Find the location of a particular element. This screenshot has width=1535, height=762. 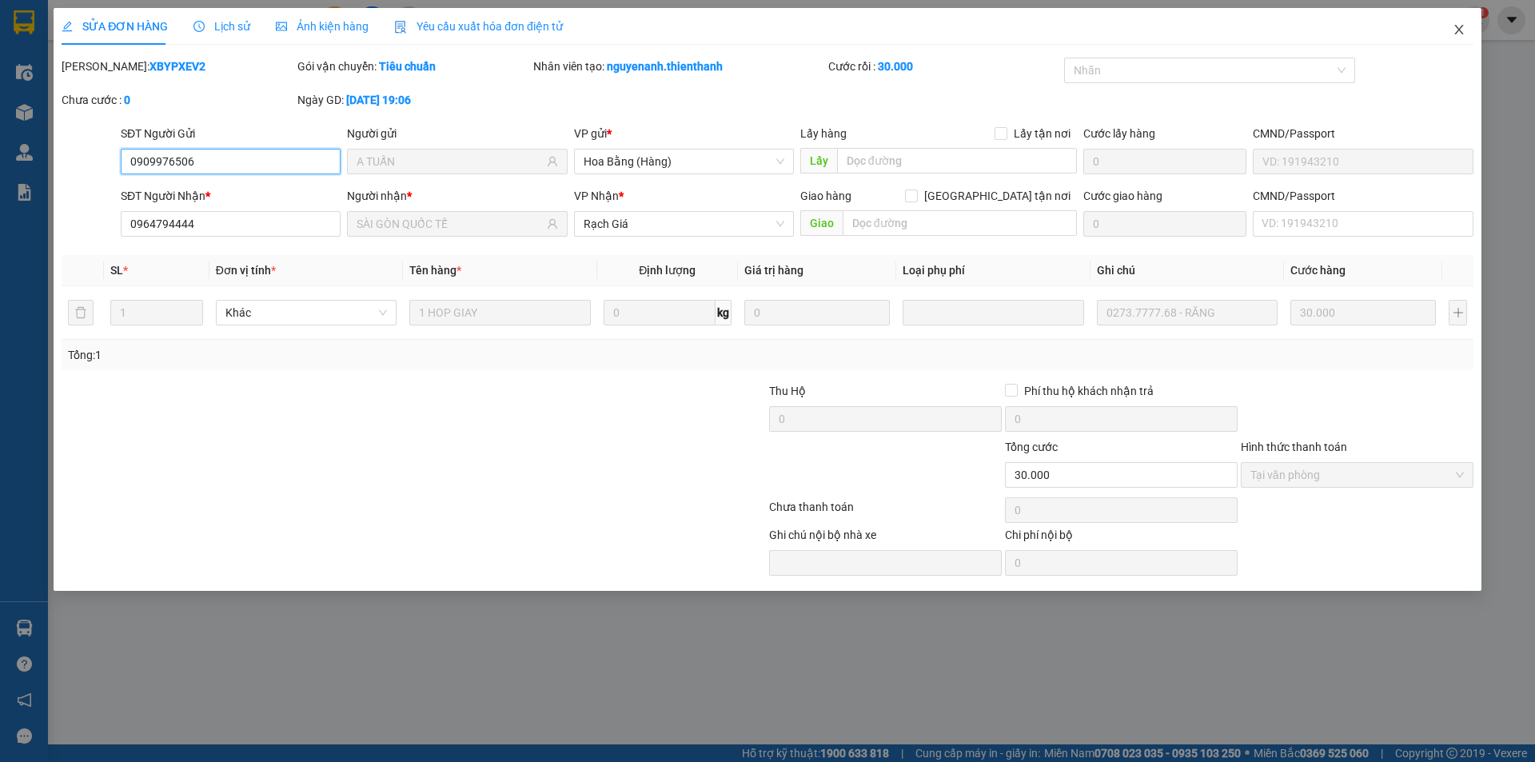

label: Cước giao hàng is located at coordinates (1122, 196).